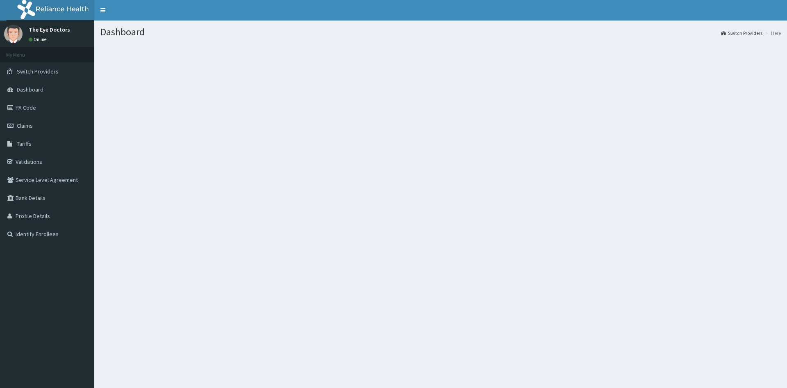 The height and width of the screenshot is (388, 787). I want to click on img: User Image, so click(13, 34).